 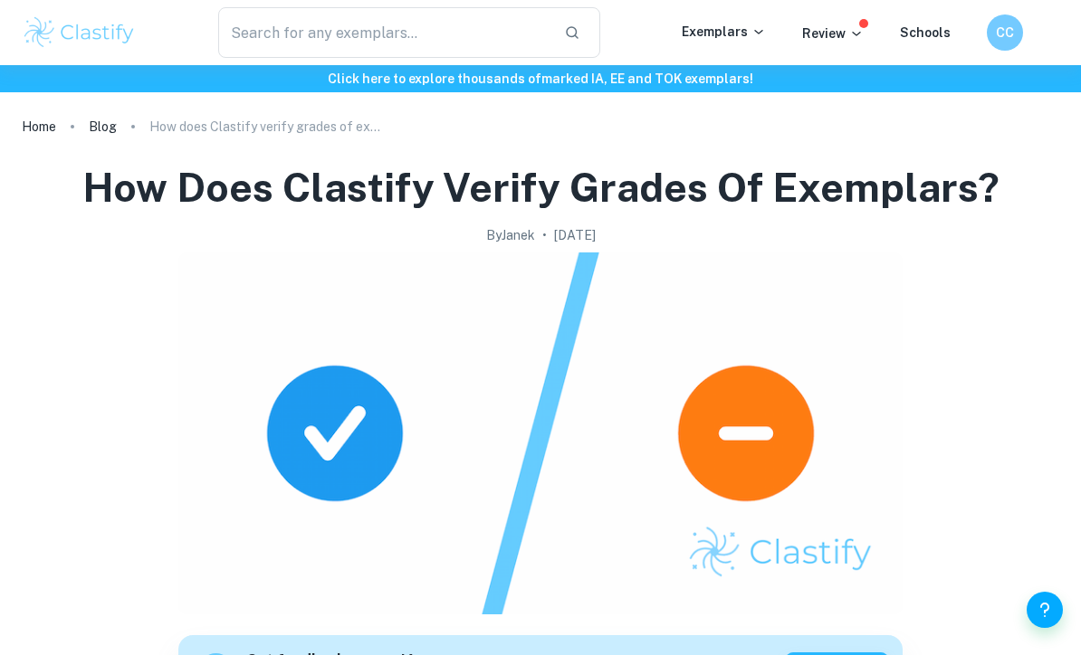 What do you see at coordinates (102, 127) in the screenshot?
I see `a: Blog` at bounding box center [102, 127].